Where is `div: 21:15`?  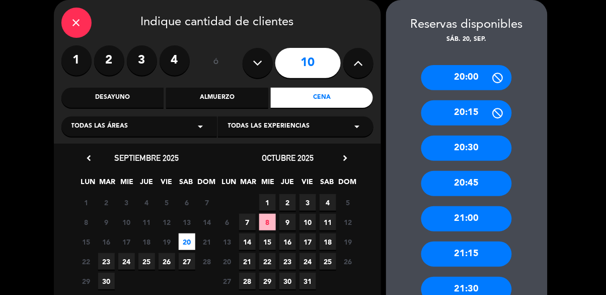 div: 21:15 is located at coordinates (467, 254).